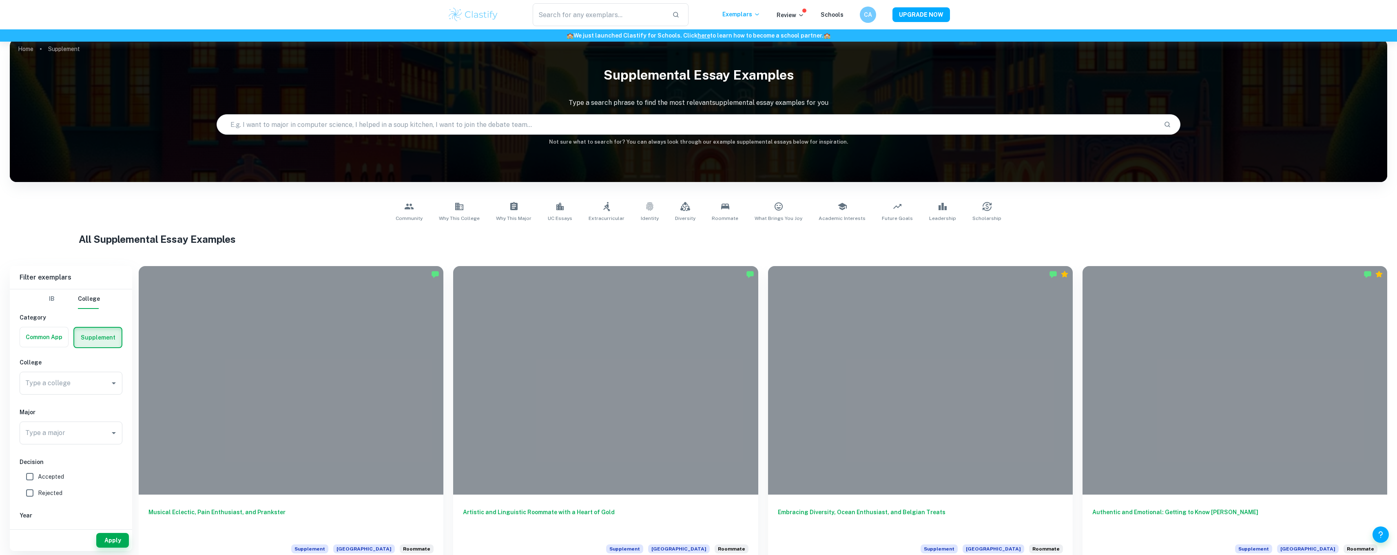 This screenshot has height=555, width=1397. I want to click on h6: Artistic and Linguistic Roommate with a Heart of Gold, so click(605, 521).